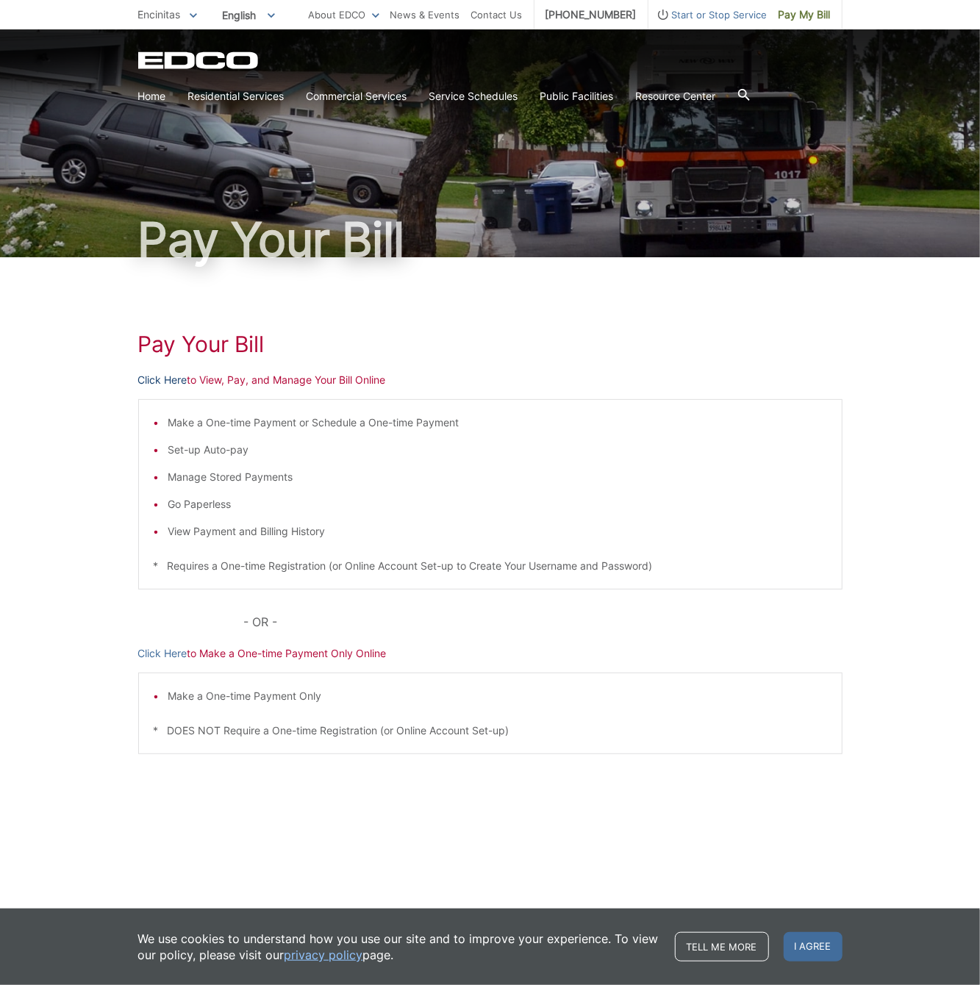 The image size is (980, 985). I want to click on a: About EDCO, so click(344, 15).